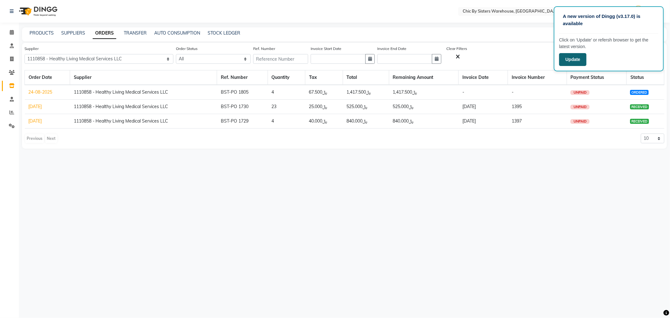  I want to click on th: Status, so click(646, 78).